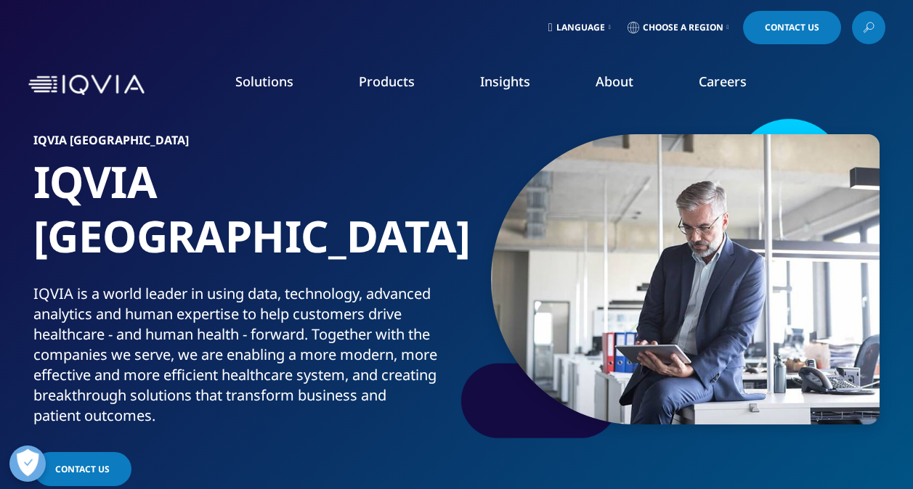  Describe the element at coordinates (685, 279) in the screenshot. I see `img: 349_businessman-in-office-using-tablet.jpg` at that location.